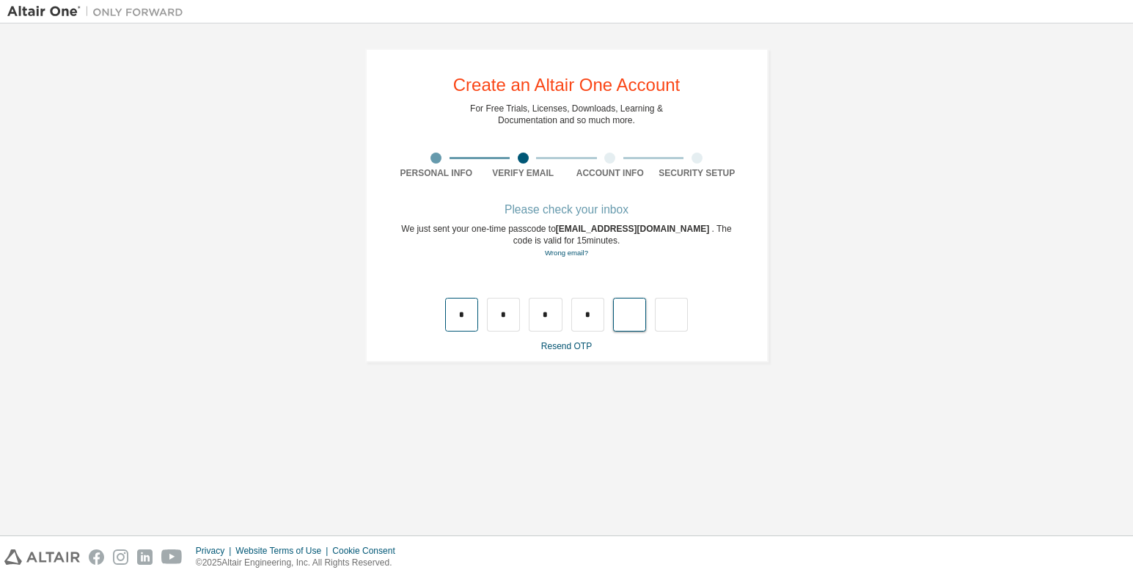 The height and width of the screenshot is (578, 1133). I want to click on img: altair_logo.svg, so click(42, 556).